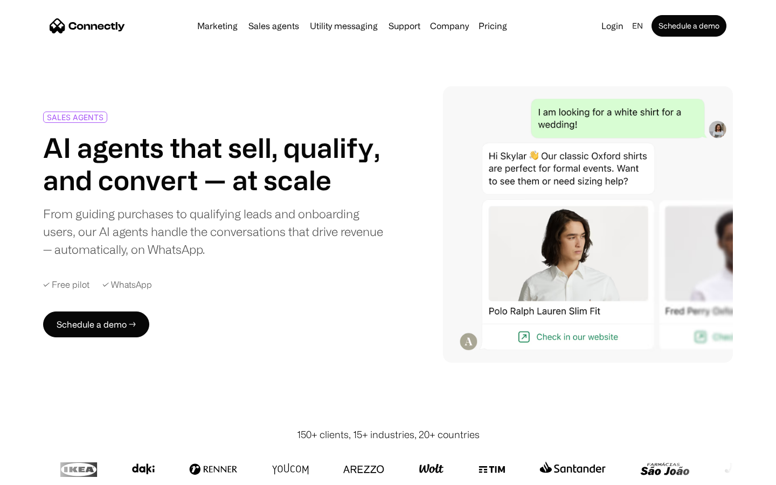 This screenshot has width=776, height=485. I want to click on a: Schedule a demo, so click(688, 26).